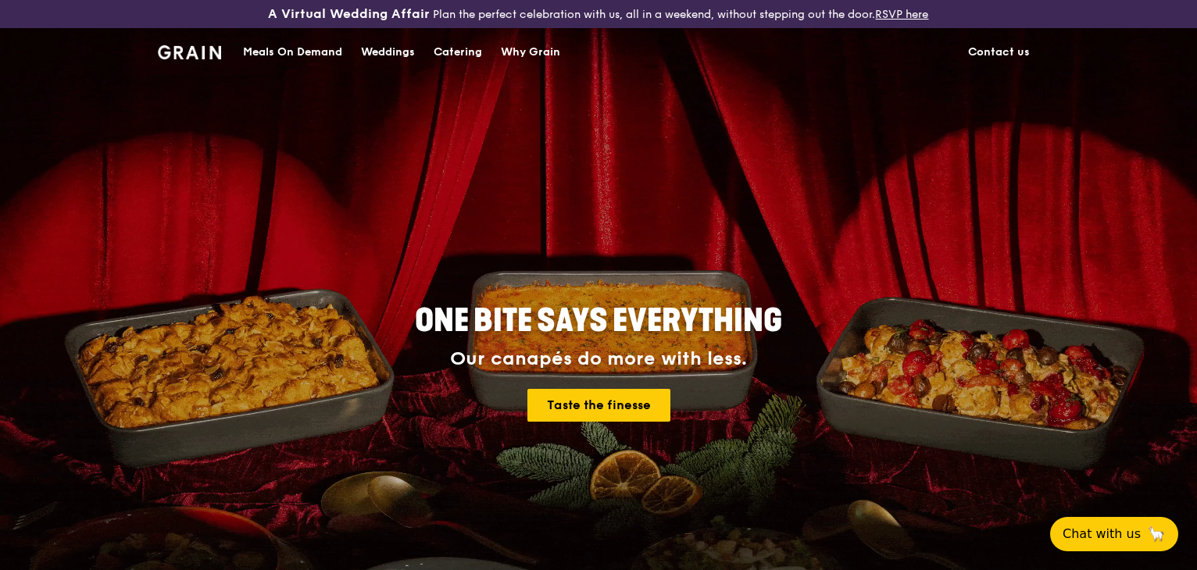 The image size is (1197, 570). Describe the element at coordinates (189, 51) in the screenshot. I see `a: GrainGrain` at that location.